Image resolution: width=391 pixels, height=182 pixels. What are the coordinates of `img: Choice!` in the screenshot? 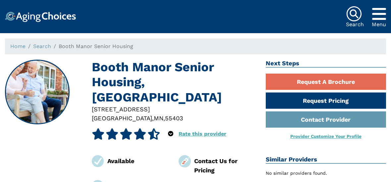 It's located at (40, 17).